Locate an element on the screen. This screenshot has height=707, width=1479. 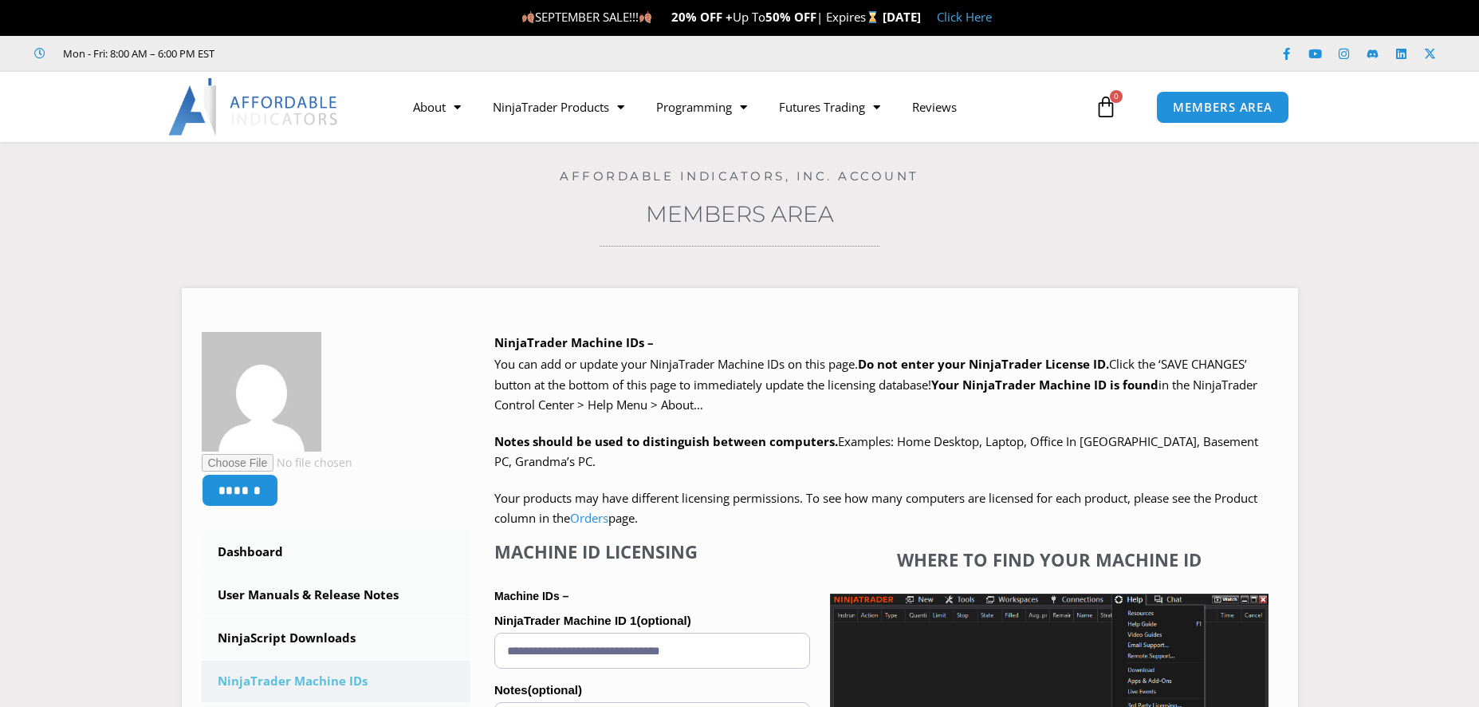
a: Orders is located at coordinates (589, 518).